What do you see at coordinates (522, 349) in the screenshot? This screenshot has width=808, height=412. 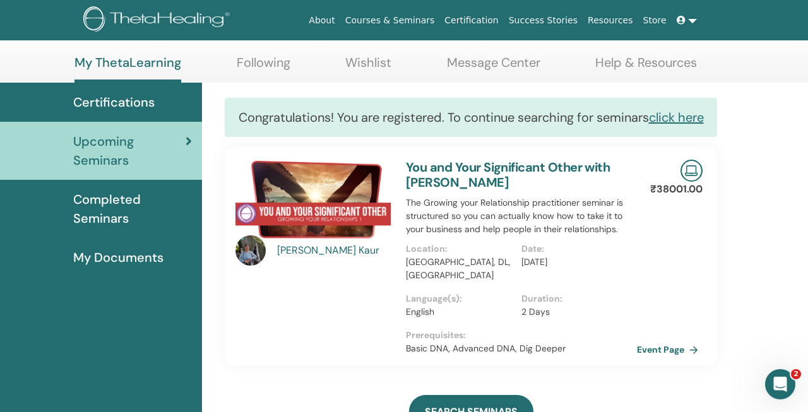 I see `p: Basic DNA, Advanced DNA, Dig Deeper` at bounding box center [522, 349].